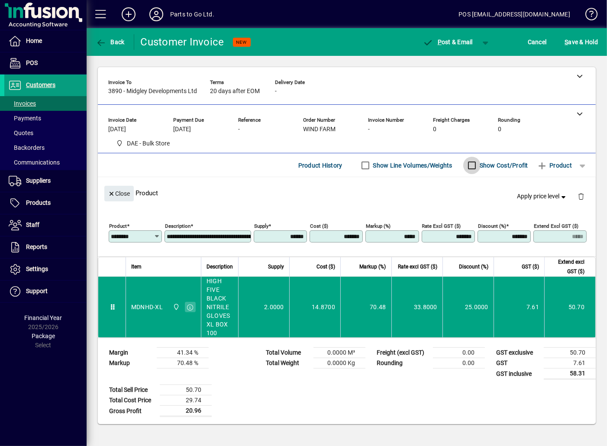  I want to click on span: Support, so click(37, 291).